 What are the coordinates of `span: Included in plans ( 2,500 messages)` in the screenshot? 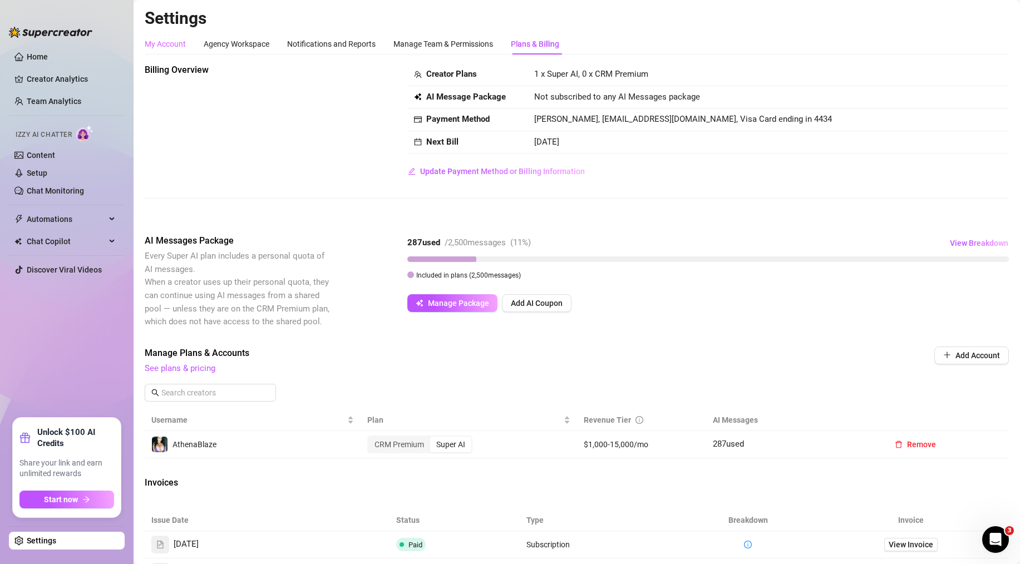 It's located at (469, 275).